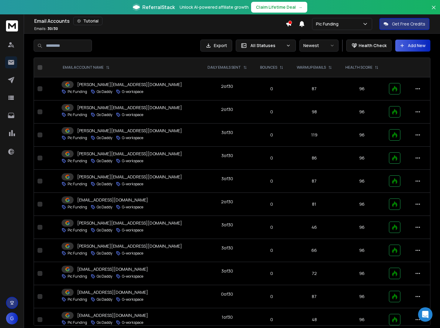  What do you see at coordinates (314, 112) in the screenshot?
I see `td: 98` at bounding box center [314, 112].